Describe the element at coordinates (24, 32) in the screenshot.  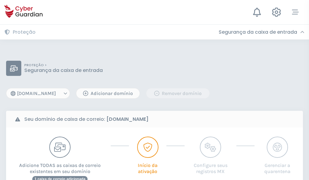
I see `h3: Proteção` at that location.